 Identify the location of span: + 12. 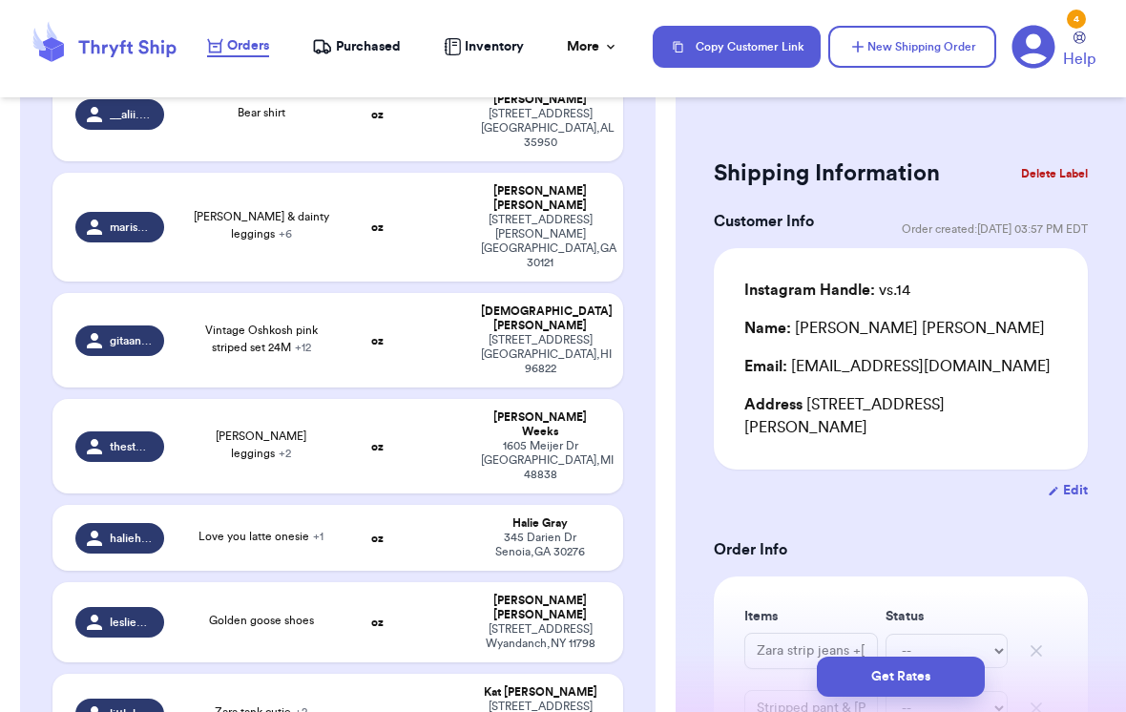
(302, 347).